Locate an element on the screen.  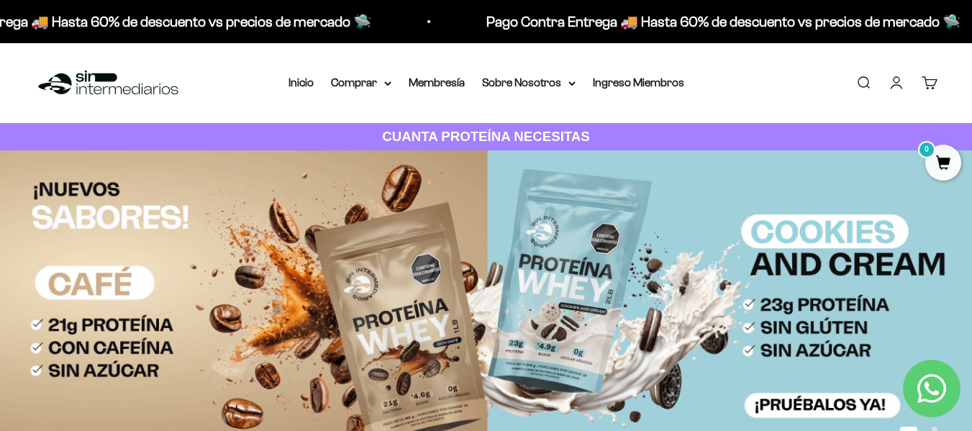
summary: Sobre Nosotros is located at coordinates (529, 83).